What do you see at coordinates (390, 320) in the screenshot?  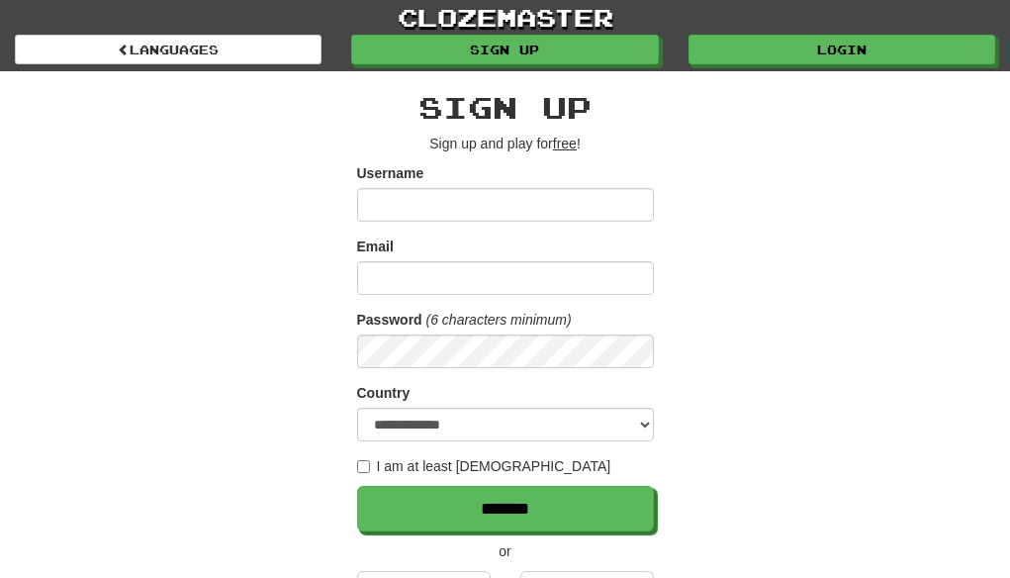 I see `label: Password` at bounding box center [390, 320].